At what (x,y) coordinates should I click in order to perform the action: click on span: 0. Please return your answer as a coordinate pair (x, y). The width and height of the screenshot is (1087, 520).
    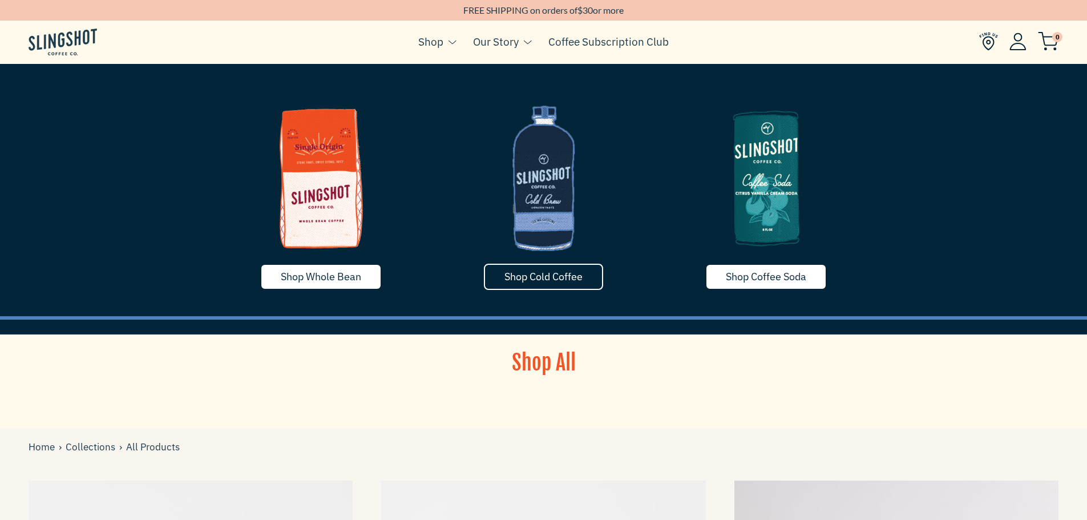
    Looking at the image, I should click on (1058, 37).